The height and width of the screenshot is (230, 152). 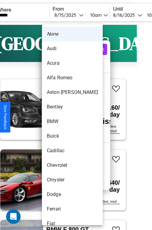 I want to click on li: Cadillac, so click(x=72, y=151).